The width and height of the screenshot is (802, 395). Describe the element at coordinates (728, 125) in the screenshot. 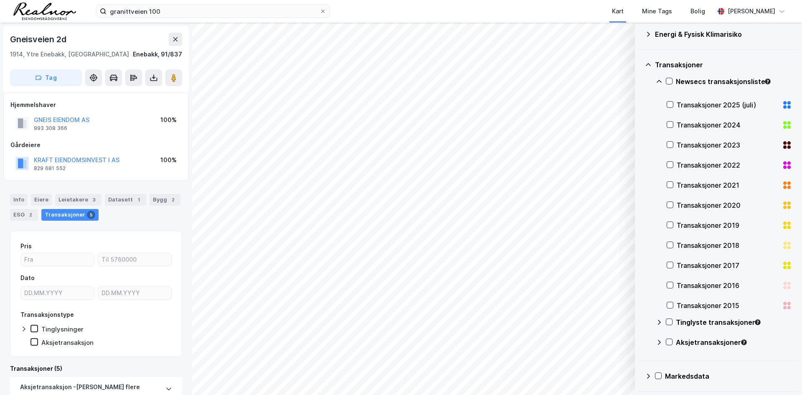

I see `div: Transaksjoner 2024` at that location.